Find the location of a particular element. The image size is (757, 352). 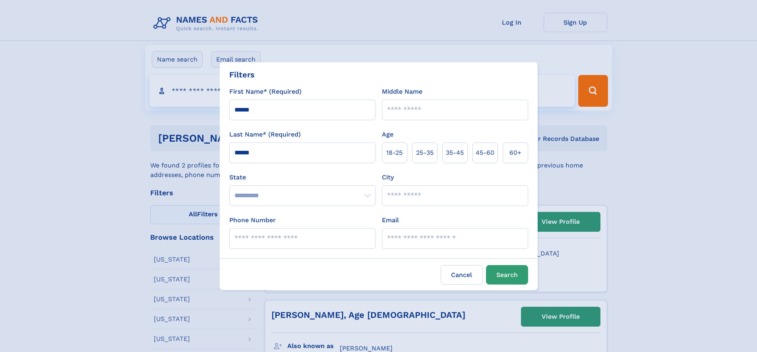

span: 45‑60 is located at coordinates (485, 153).